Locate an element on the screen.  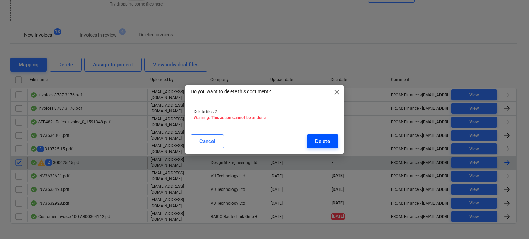
div: Cancel is located at coordinates (207, 141).